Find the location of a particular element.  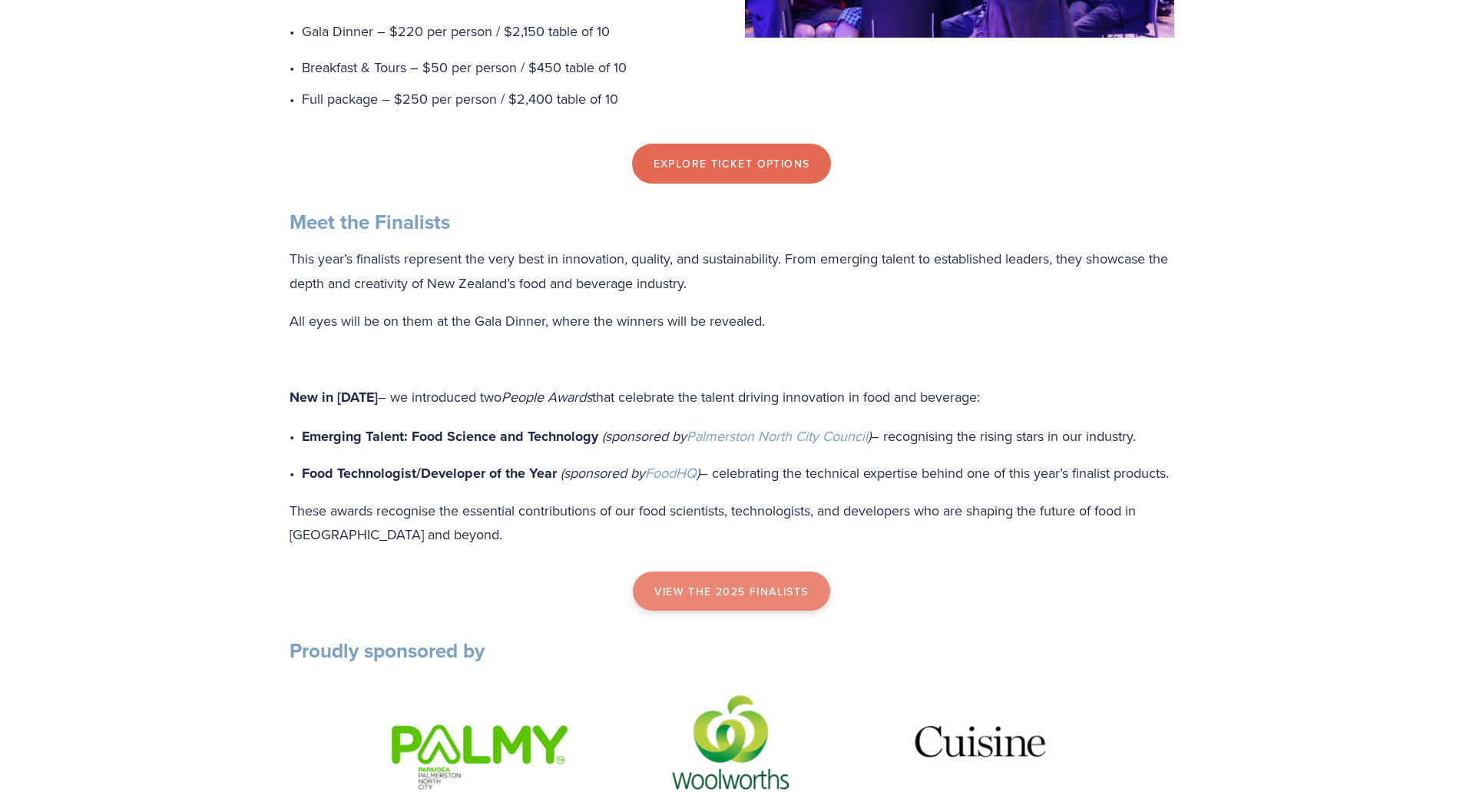

p: This year’s finalists represent the very best in innovation, quality, and sustainability. From em... is located at coordinates (732, 270).